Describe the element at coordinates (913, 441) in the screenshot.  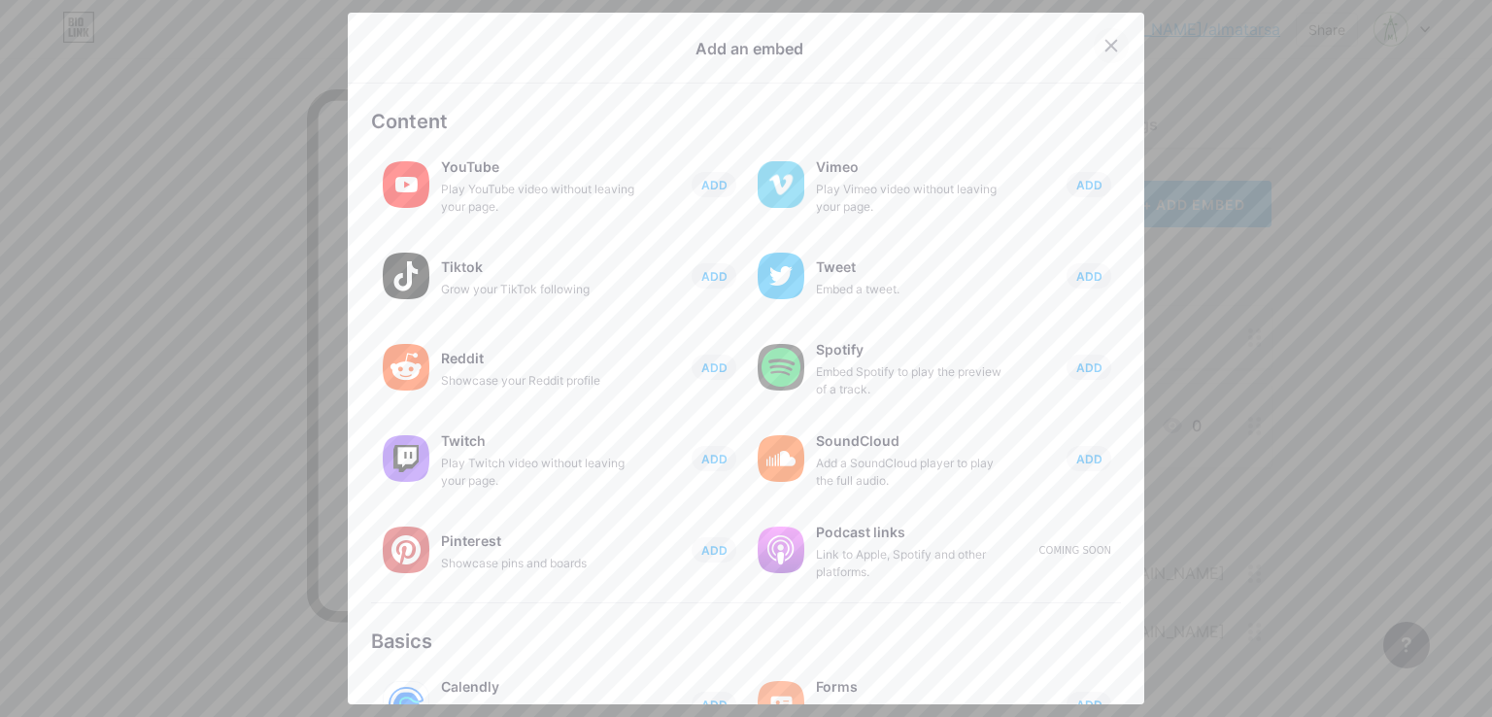
I see `div: SoundCloud` at that location.